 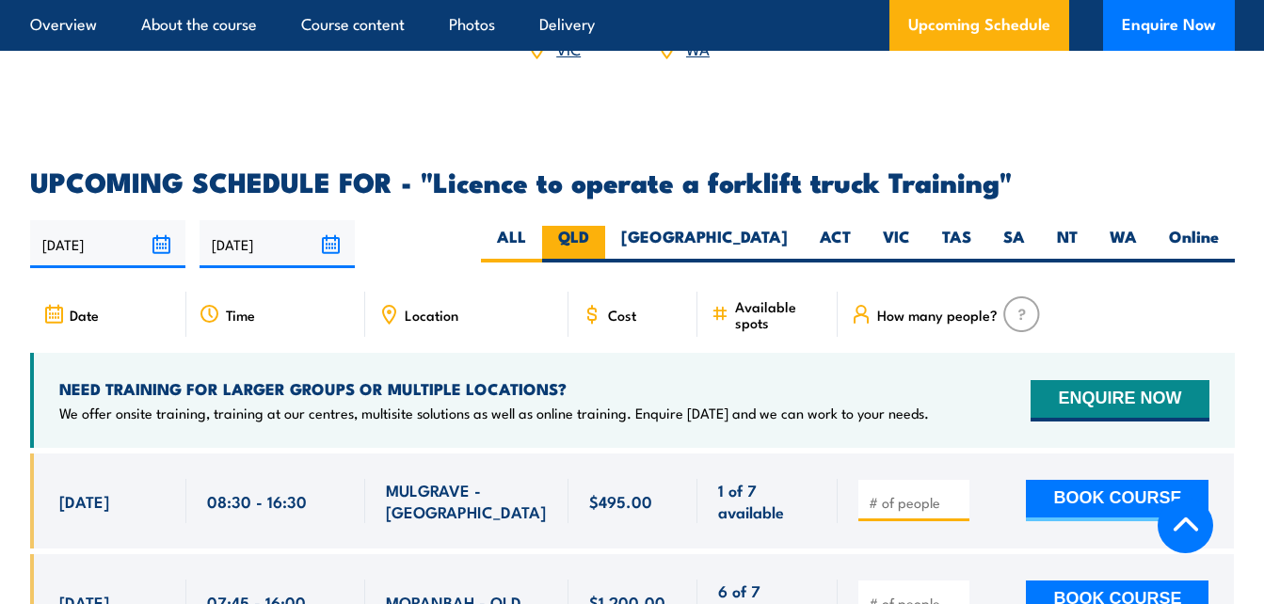 I want to click on button: BOOK COURSE, so click(x=1117, y=501).